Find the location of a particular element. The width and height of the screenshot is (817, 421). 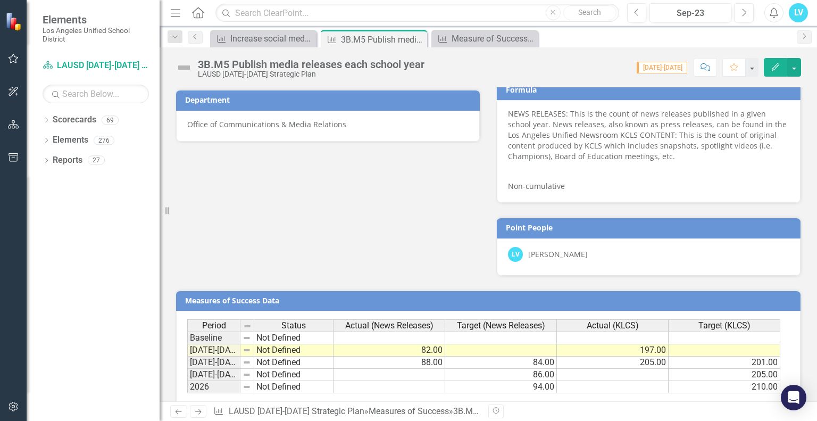

div: Increase social media reach by 2% is located at coordinates (272, 38).